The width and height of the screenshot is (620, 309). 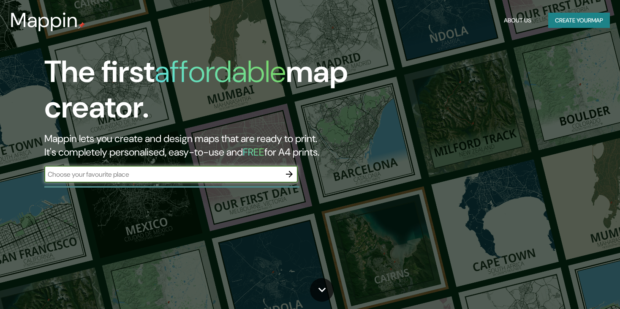 I want to click on img: mappin-pin, so click(x=82, y=25).